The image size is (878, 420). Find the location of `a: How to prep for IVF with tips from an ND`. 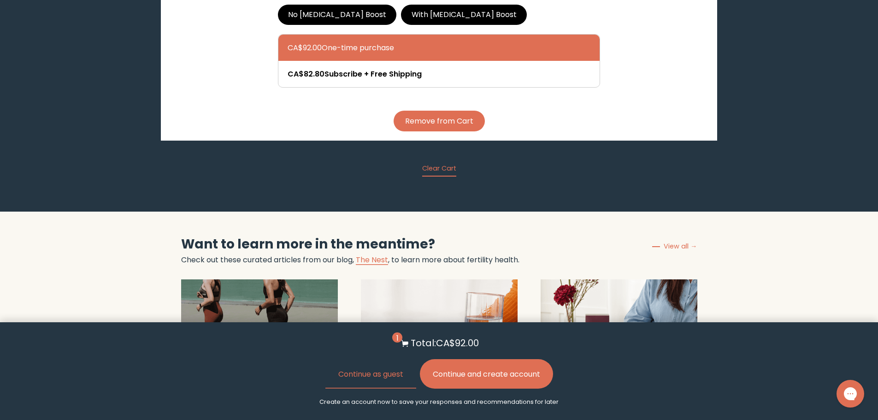

a: How to prep for IVF with tips from an ND is located at coordinates (259, 337).